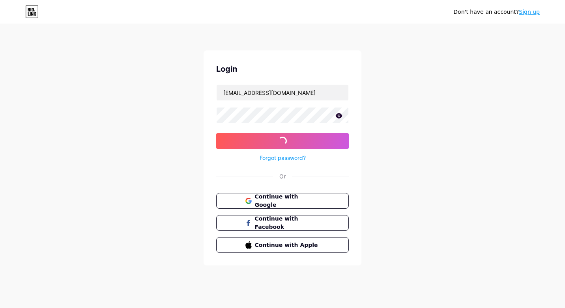  Describe the element at coordinates (282, 201) in the screenshot. I see `a: Continue with Google` at that location.